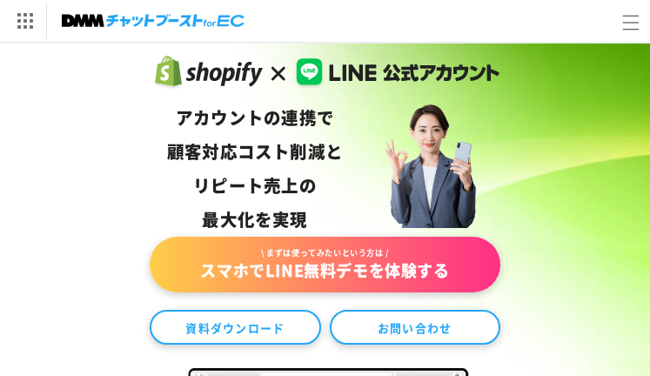  Describe the element at coordinates (24, 21) in the screenshot. I see `img: サービス` at that location.